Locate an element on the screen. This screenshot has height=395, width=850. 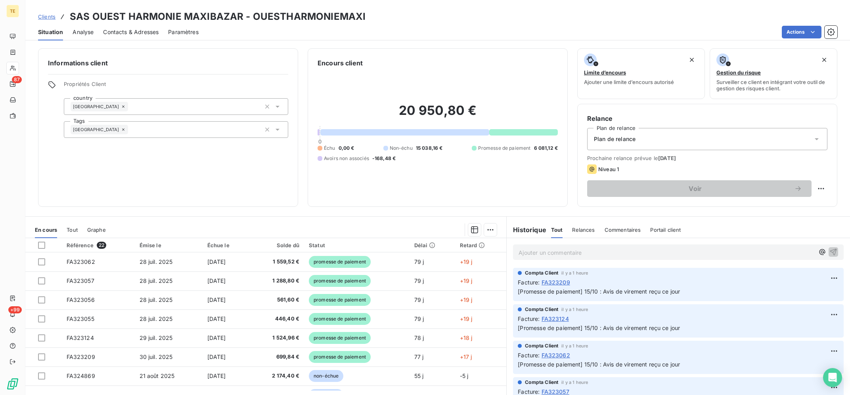
div: TE is located at coordinates (13, 11).